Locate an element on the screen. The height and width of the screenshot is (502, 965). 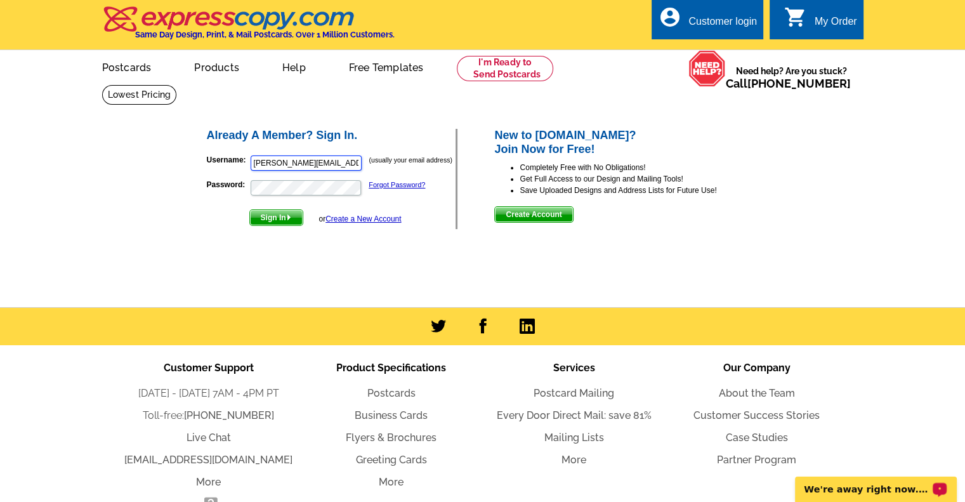
span: Our Company is located at coordinates (757, 367).